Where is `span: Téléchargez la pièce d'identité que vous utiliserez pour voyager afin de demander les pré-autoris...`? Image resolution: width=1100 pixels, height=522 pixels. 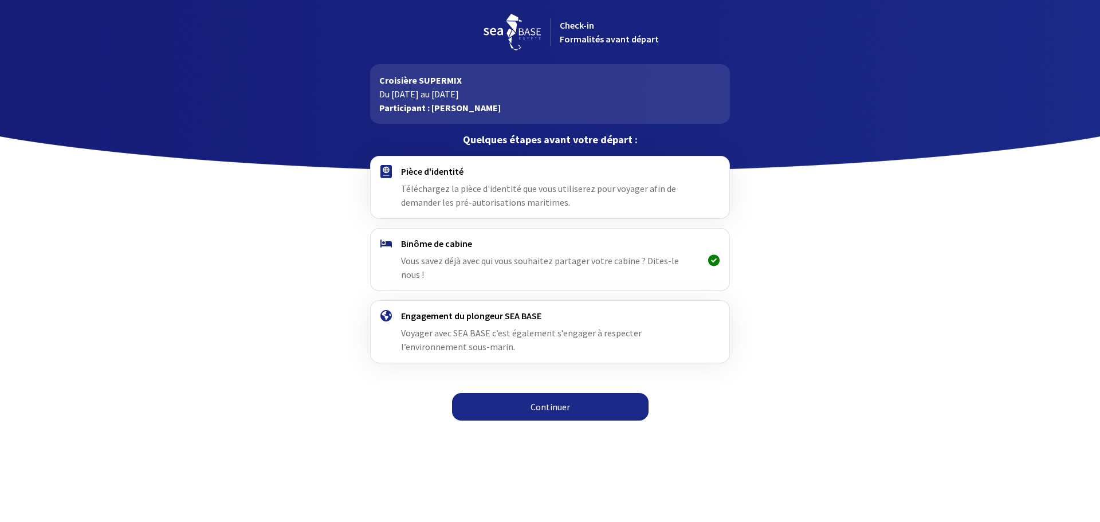 span: Téléchargez la pièce d'identité que vous utiliserez pour voyager afin de demander les pré-autoris... is located at coordinates (539, 195).